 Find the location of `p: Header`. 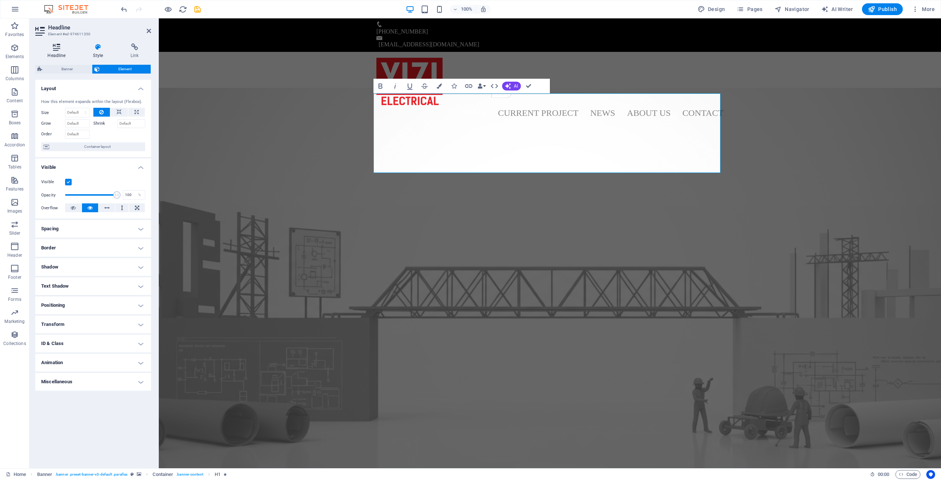

p: Header is located at coordinates (15, 255).